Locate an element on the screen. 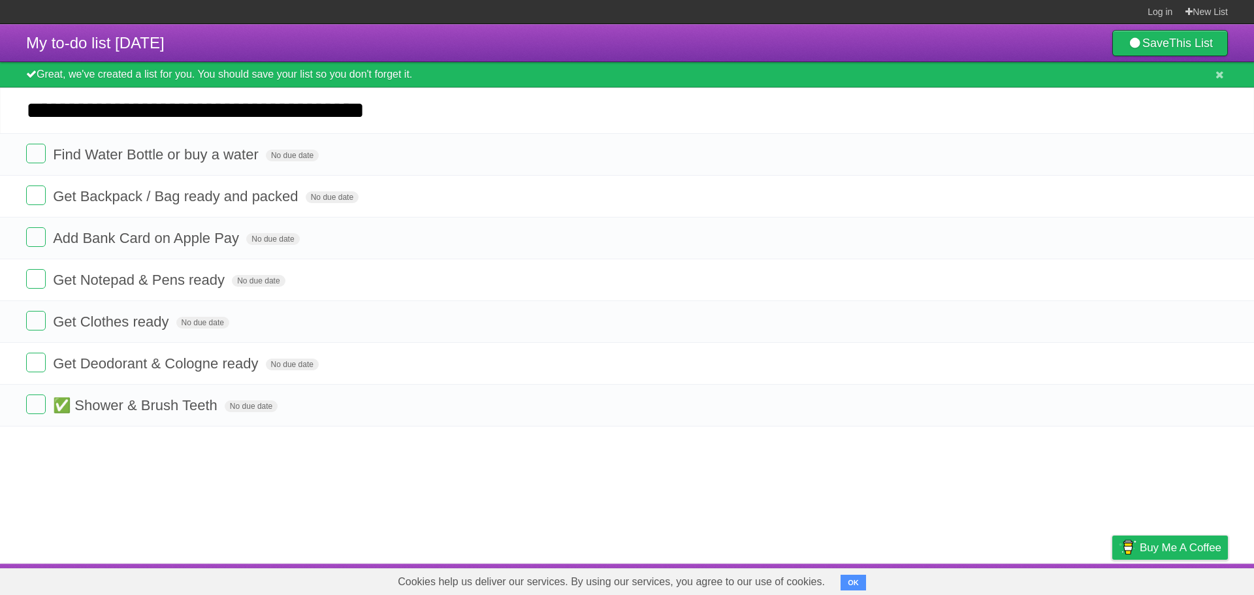  a: Terms is located at coordinates (1065, 579).